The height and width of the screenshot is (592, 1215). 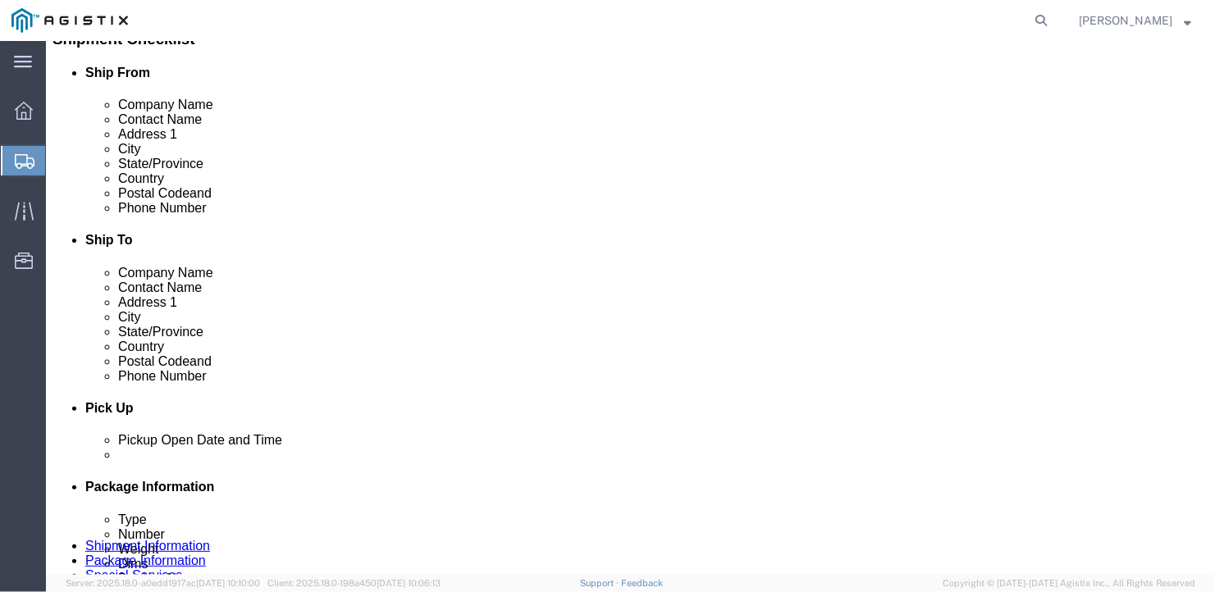 What do you see at coordinates (162, 583) in the screenshot?
I see `span: Server: 2025.18.0-a0edd1917ac` at bounding box center [162, 583].